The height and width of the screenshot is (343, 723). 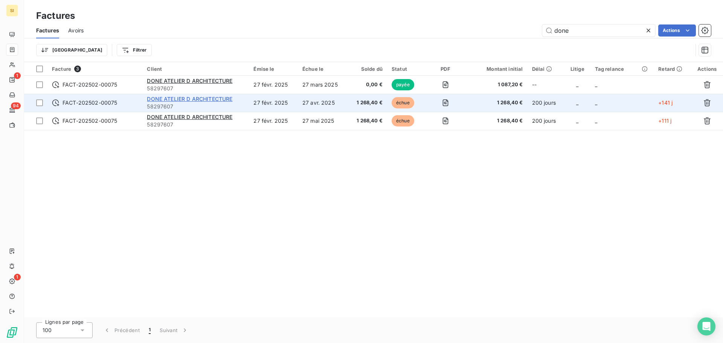 I want to click on td: 27 mars 2025, so click(x=323, y=85).